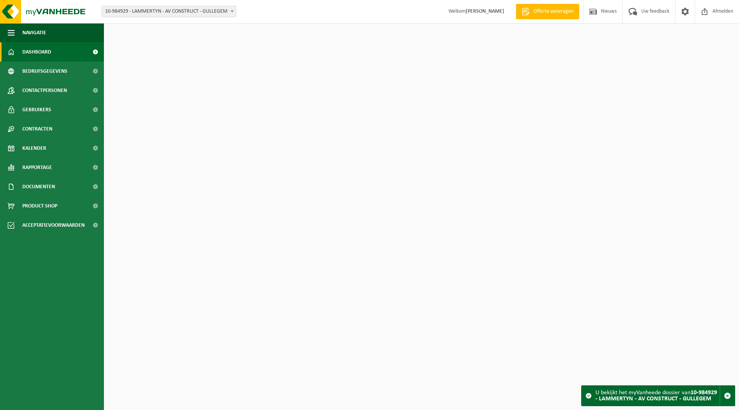 The width and height of the screenshot is (739, 410). I want to click on strong: 10-984929 - LAMMERTYN - AV CONSTRUCT - GULLEGEM, so click(656, 396).